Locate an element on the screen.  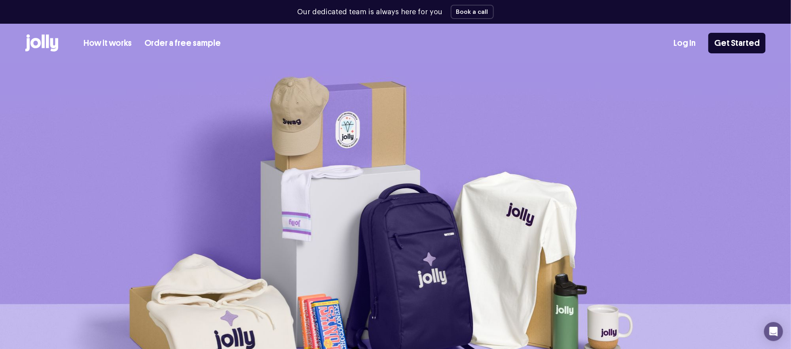
a: How it works is located at coordinates (108, 43).